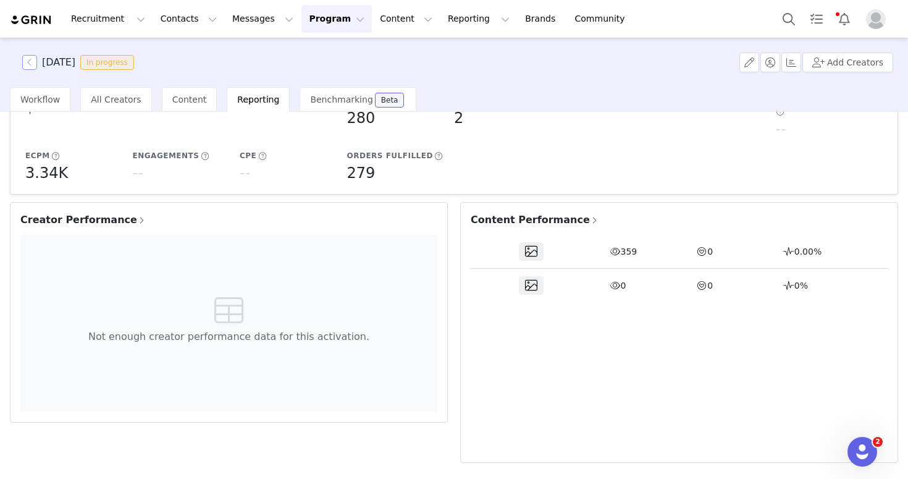 This screenshot has height=479, width=908. Describe the element at coordinates (847, 62) in the screenshot. I see `button: Add Creators` at that location.